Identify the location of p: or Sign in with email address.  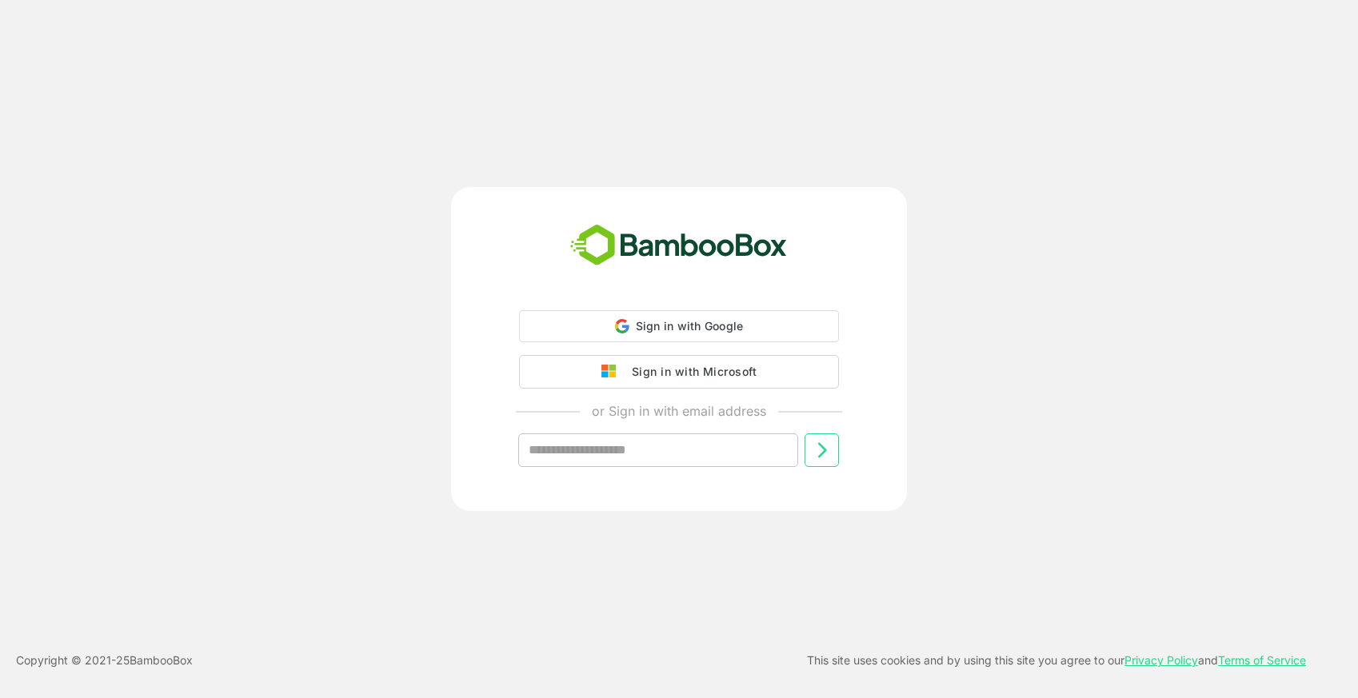
(679, 411).